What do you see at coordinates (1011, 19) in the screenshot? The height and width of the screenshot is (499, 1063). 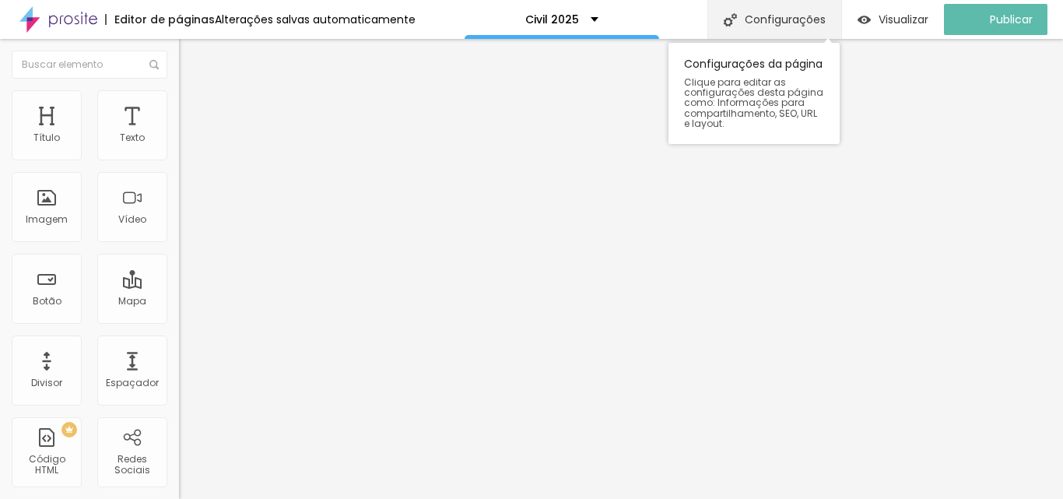 I see `span: Publicar` at bounding box center [1011, 19].